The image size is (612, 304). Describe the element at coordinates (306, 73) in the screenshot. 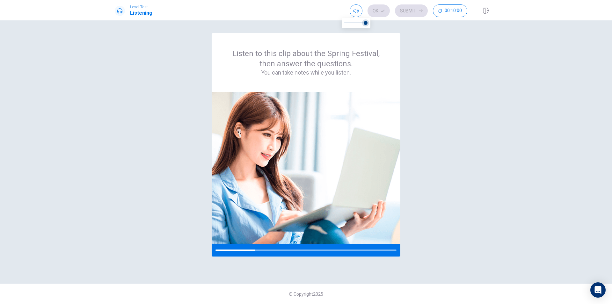

I see `h4: You can take notes while you listen.` at that location.